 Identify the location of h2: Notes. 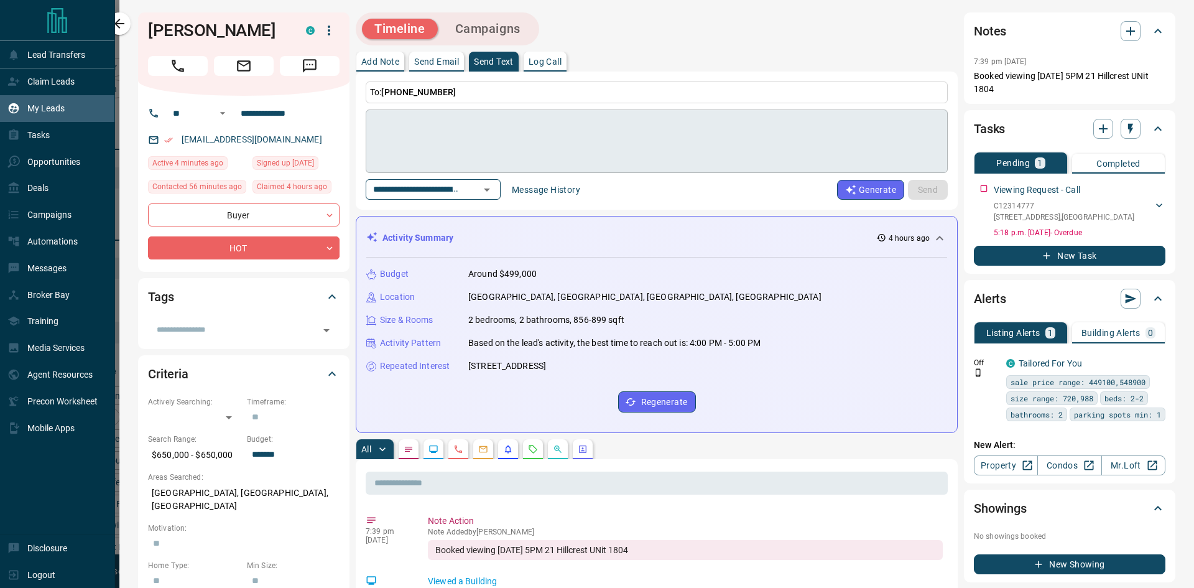
(990, 31).